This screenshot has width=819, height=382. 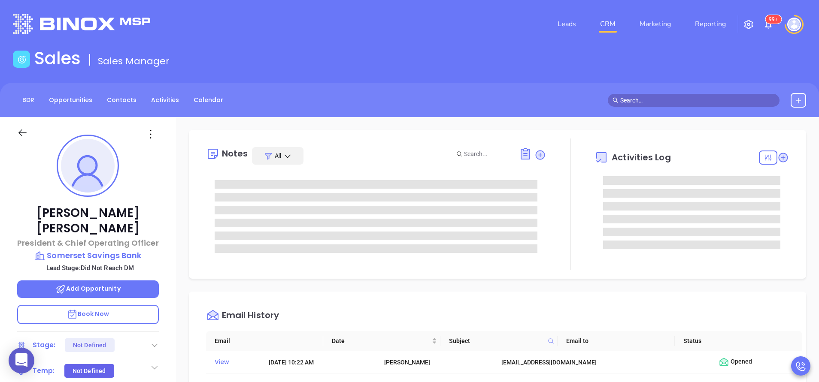 I want to click on img: user, so click(x=794, y=24).